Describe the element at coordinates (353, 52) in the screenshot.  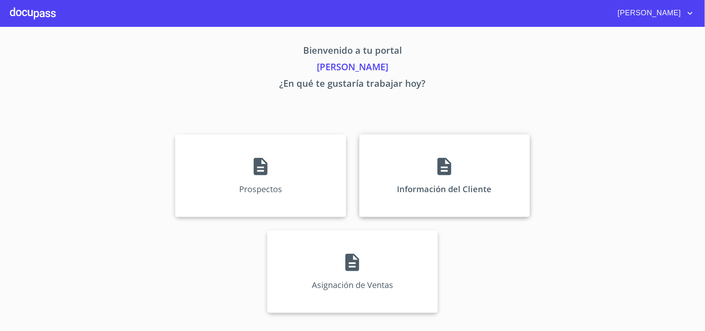
I see `p: Bienvenido a tu portal` at that location.